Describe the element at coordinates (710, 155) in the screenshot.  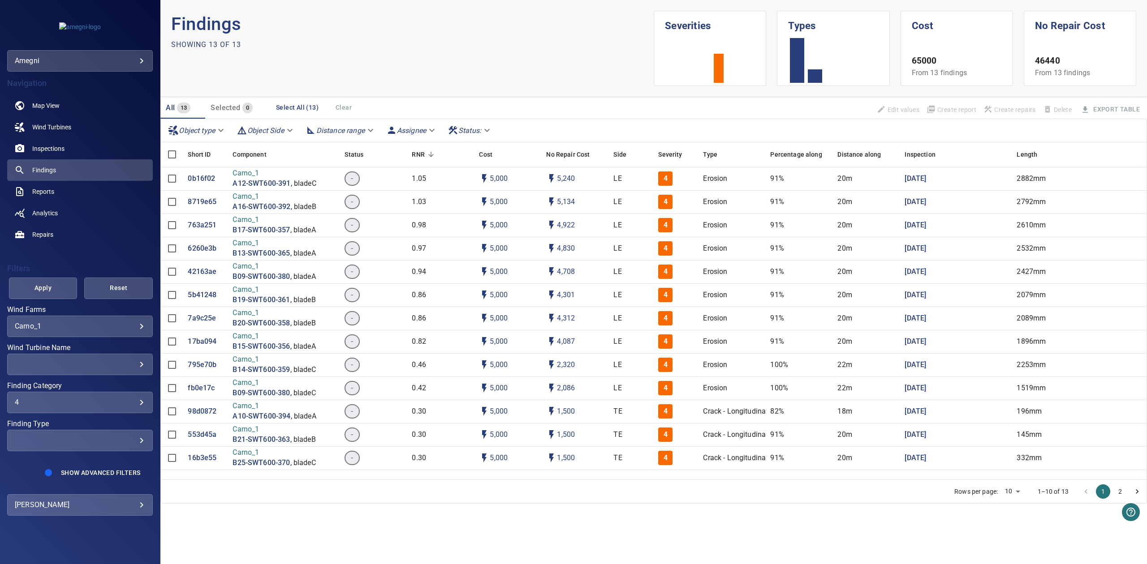
I see `div: Type` at that location.